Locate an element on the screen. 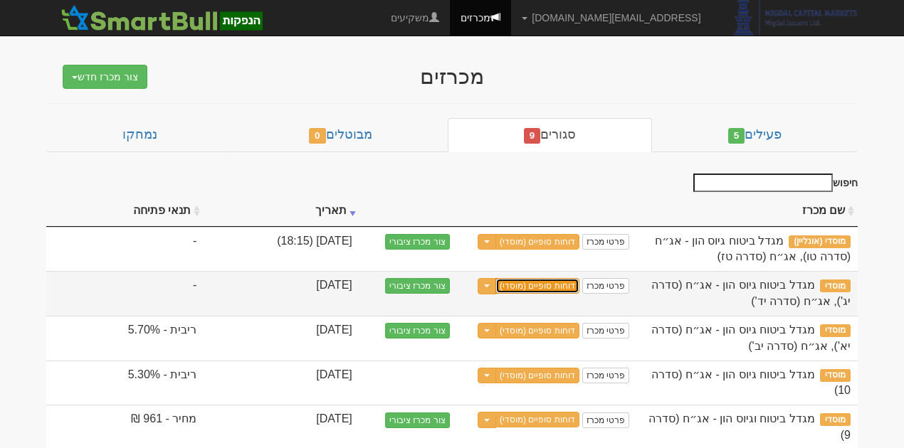 This screenshot has height=448, width=904. span: 0 is located at coordinates (317, 136).